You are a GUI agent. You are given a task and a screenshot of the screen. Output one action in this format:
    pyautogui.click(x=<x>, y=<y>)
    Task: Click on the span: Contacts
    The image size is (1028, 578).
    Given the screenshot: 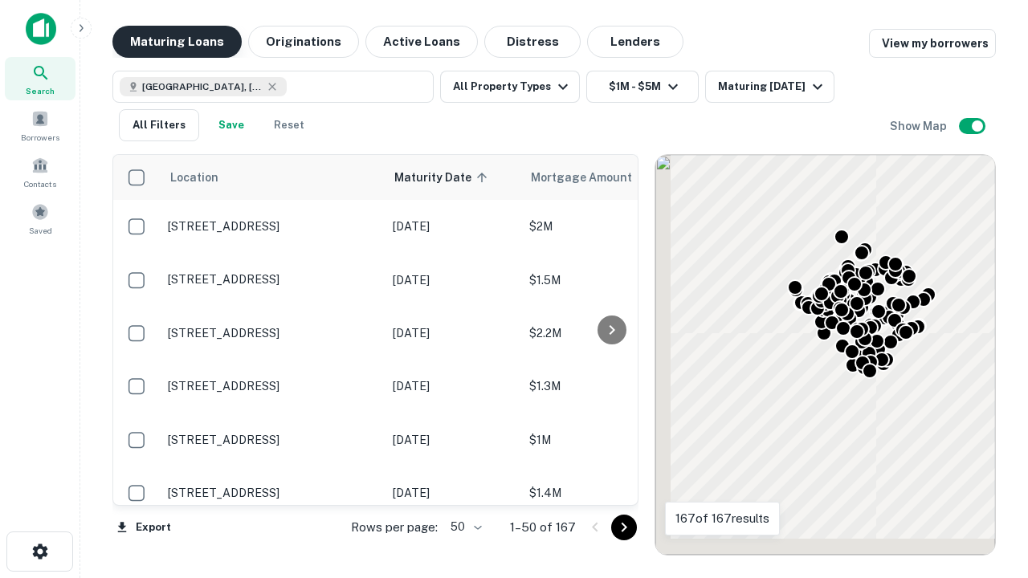 What is the action you would take?
    pyautogui.click(x=40, y=184)
    